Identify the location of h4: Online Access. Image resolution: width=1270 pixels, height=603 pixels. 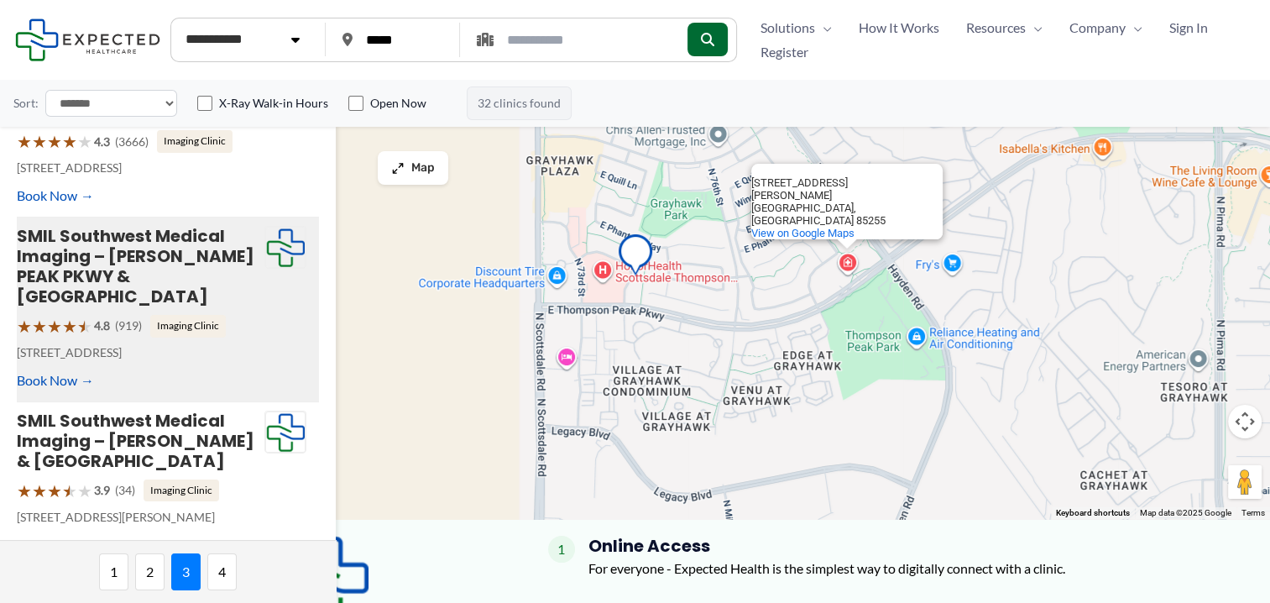
(827, 545).